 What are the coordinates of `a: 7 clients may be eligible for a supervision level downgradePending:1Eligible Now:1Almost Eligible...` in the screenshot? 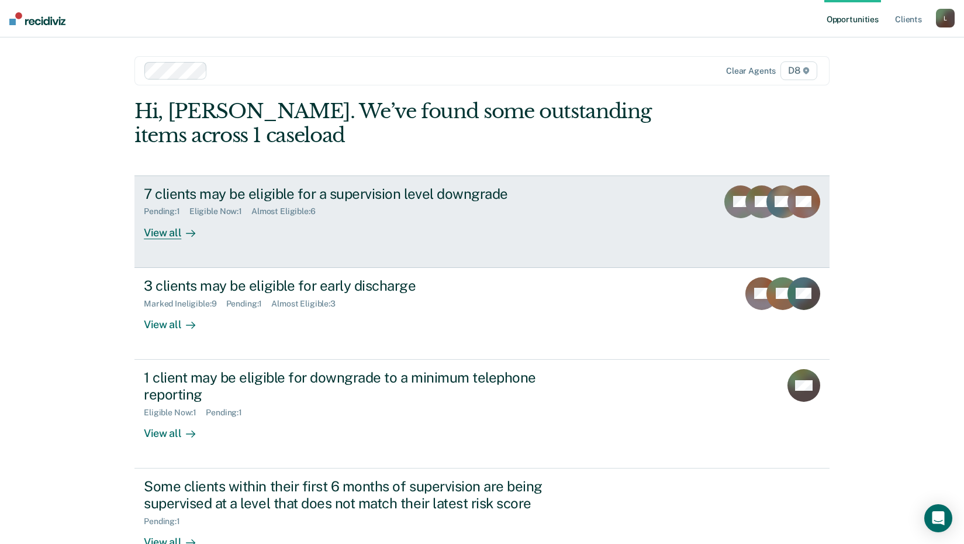 It's located at (482, 222).